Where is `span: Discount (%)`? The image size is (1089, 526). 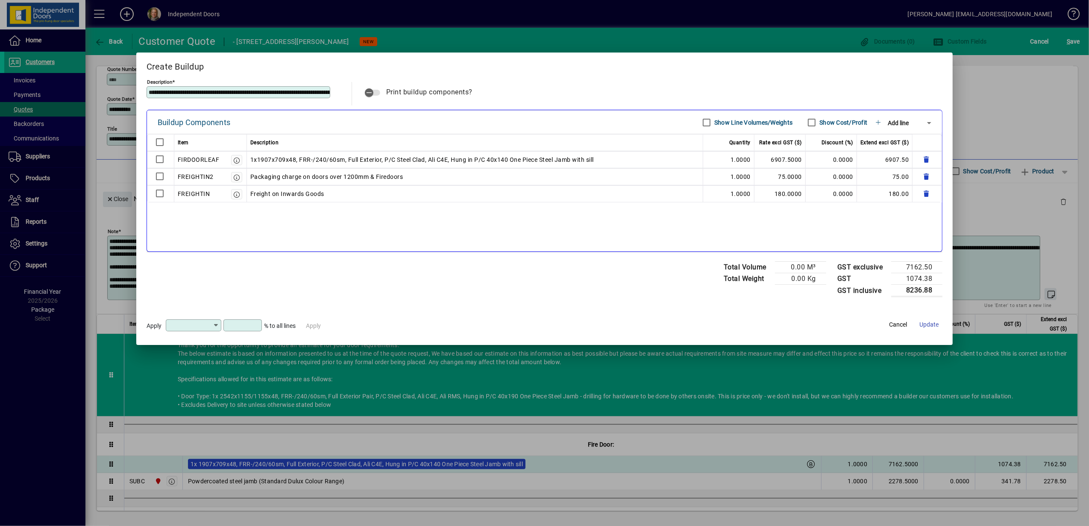
span: Discount (%) is located at coordinates (837, 143).